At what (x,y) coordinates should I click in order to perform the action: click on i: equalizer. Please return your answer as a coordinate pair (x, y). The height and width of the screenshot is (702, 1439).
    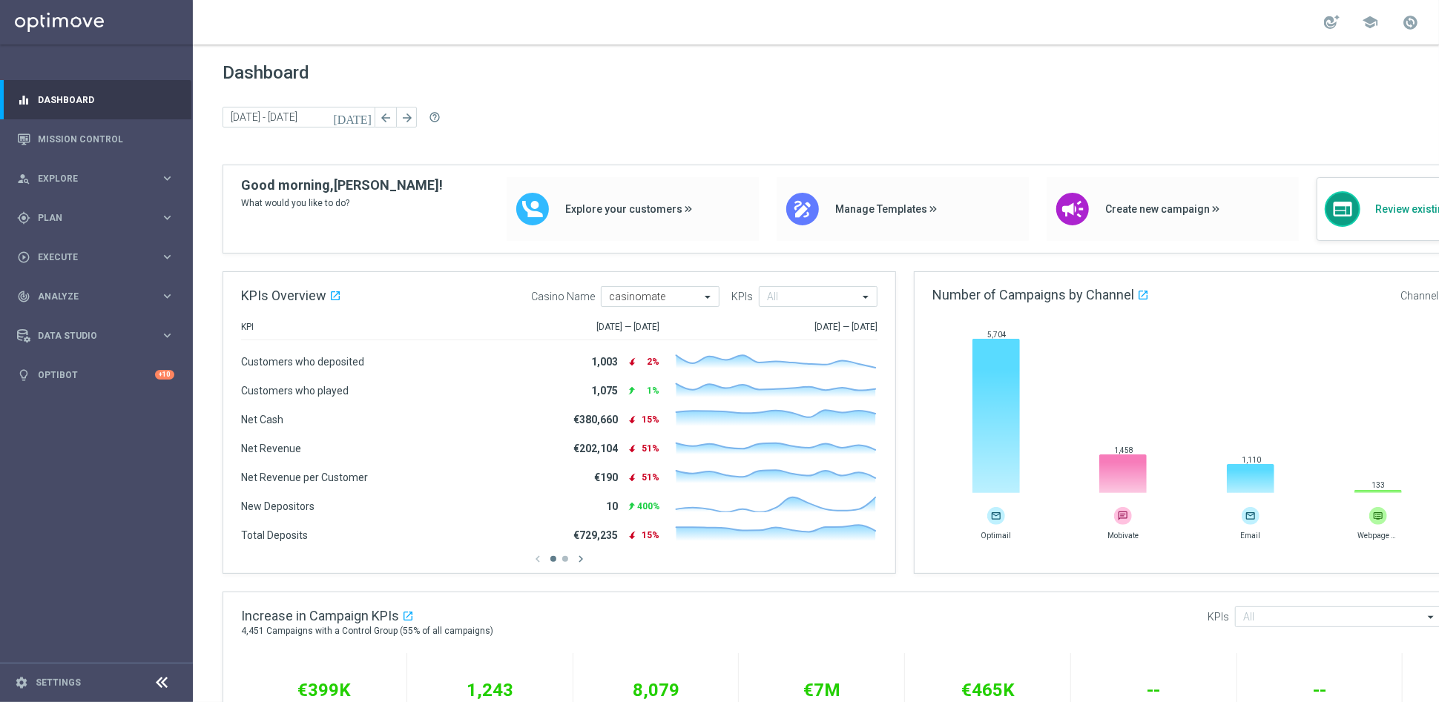
    Looking at the image, I should click on (24, 100).